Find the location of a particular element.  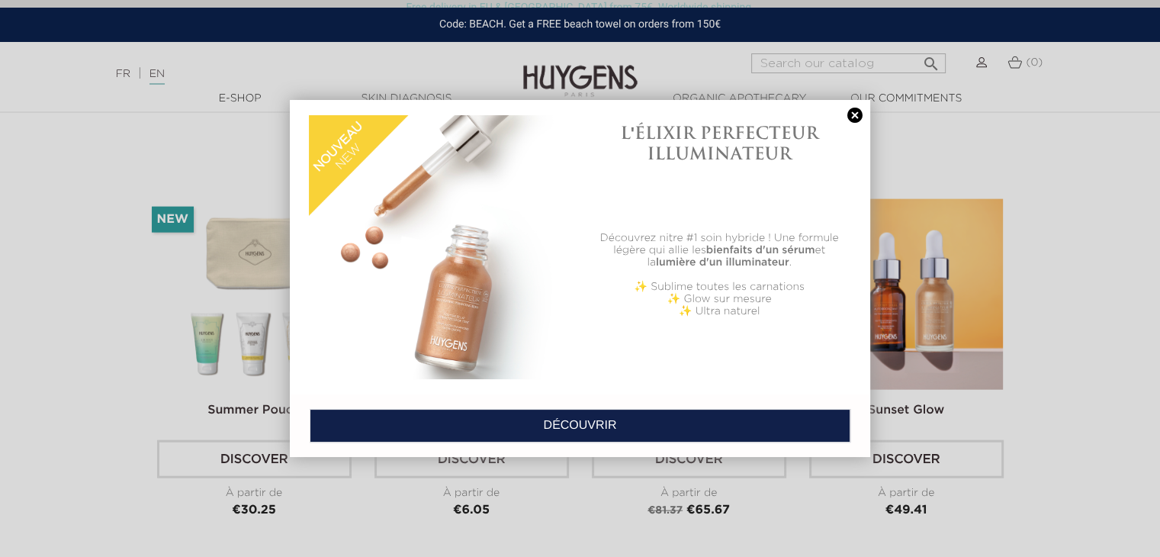

b: bienfaits d'un sérum is located at coordinates (760, 250).